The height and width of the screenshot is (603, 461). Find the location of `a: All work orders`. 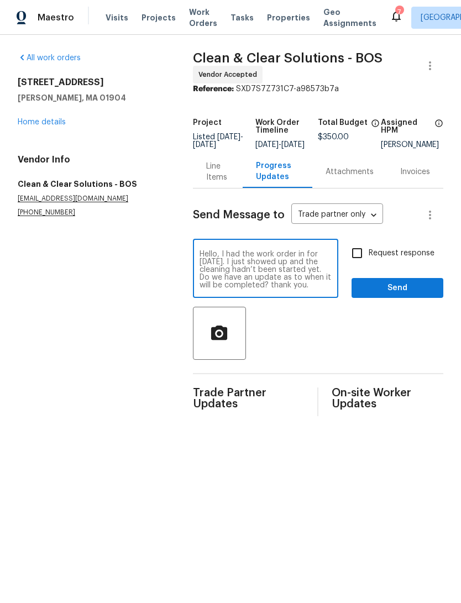

a: All work orders is located at coordinates (49, 58).